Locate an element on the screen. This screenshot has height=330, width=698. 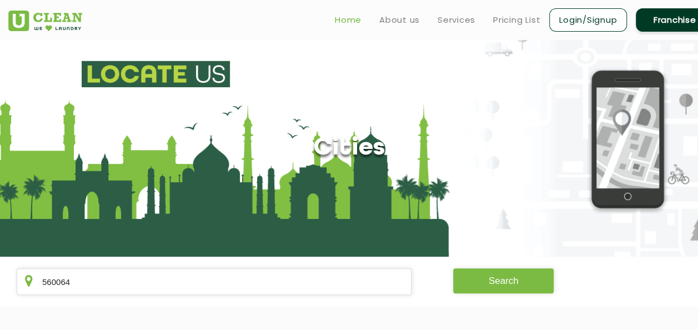
a: Services is located at coordinates (456, 20).